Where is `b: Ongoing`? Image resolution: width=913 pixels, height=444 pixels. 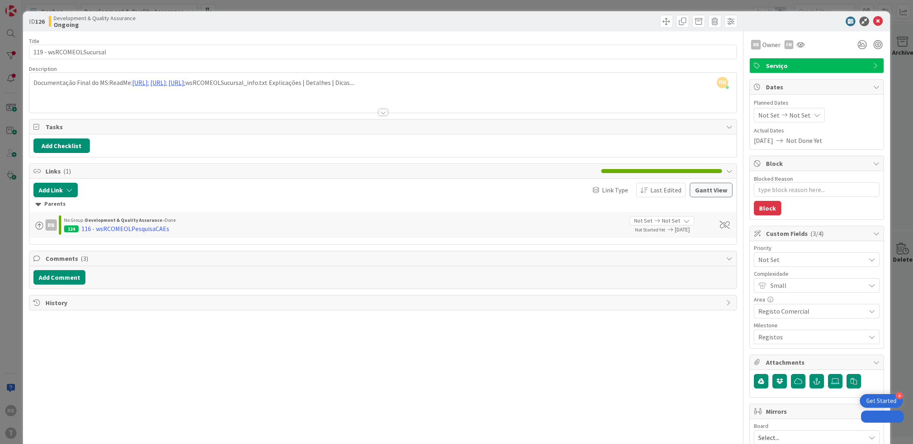 b: Ongoing is located at coordinates (95, 25).